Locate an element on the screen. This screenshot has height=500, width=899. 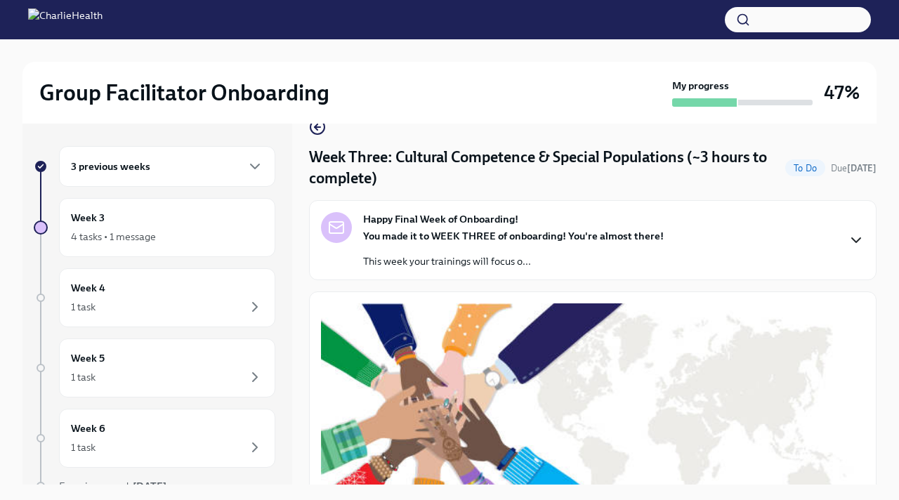
span: Experience ends is located at coordinates (112, 486).